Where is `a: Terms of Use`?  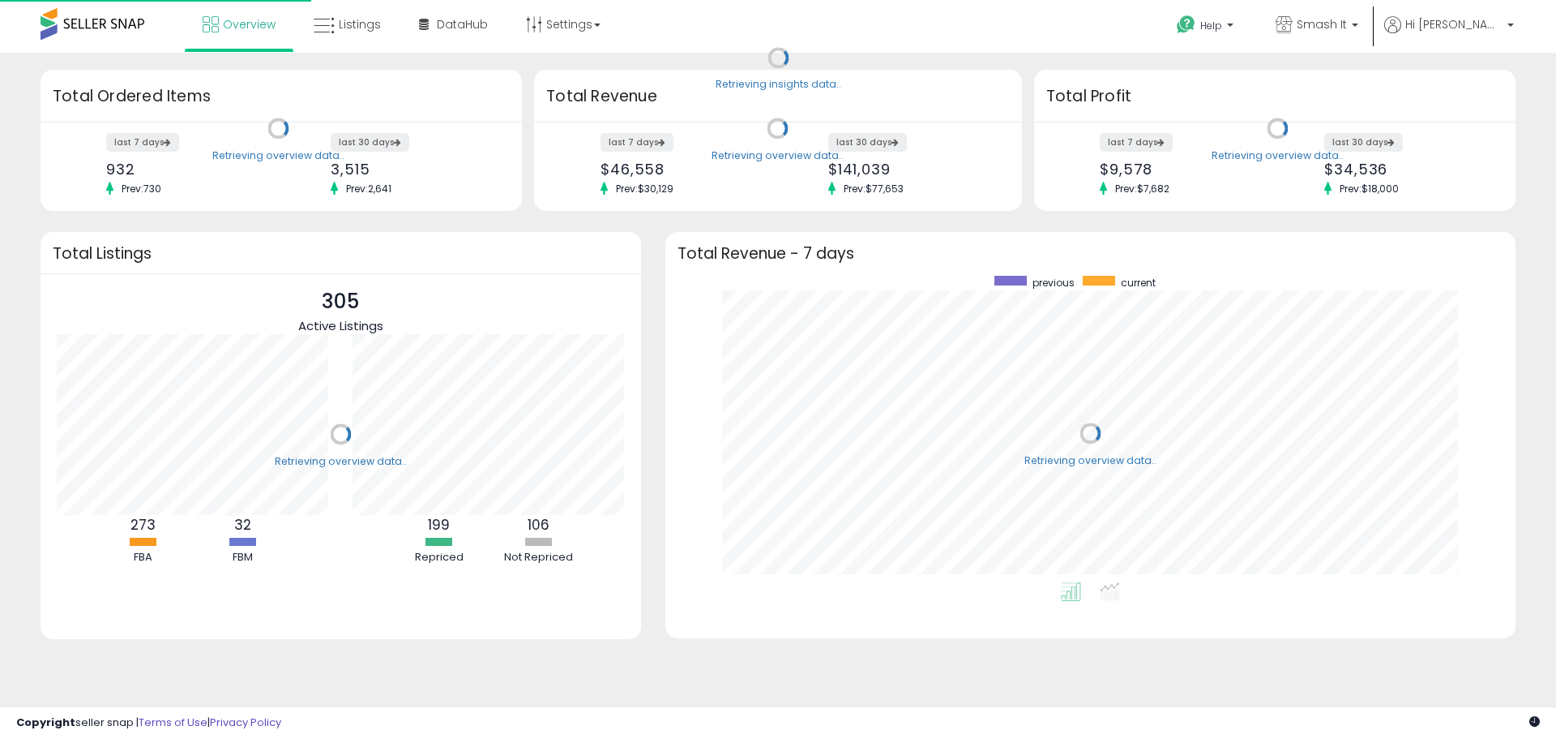 a: Terms of Use is located at coordinates (173, 721).